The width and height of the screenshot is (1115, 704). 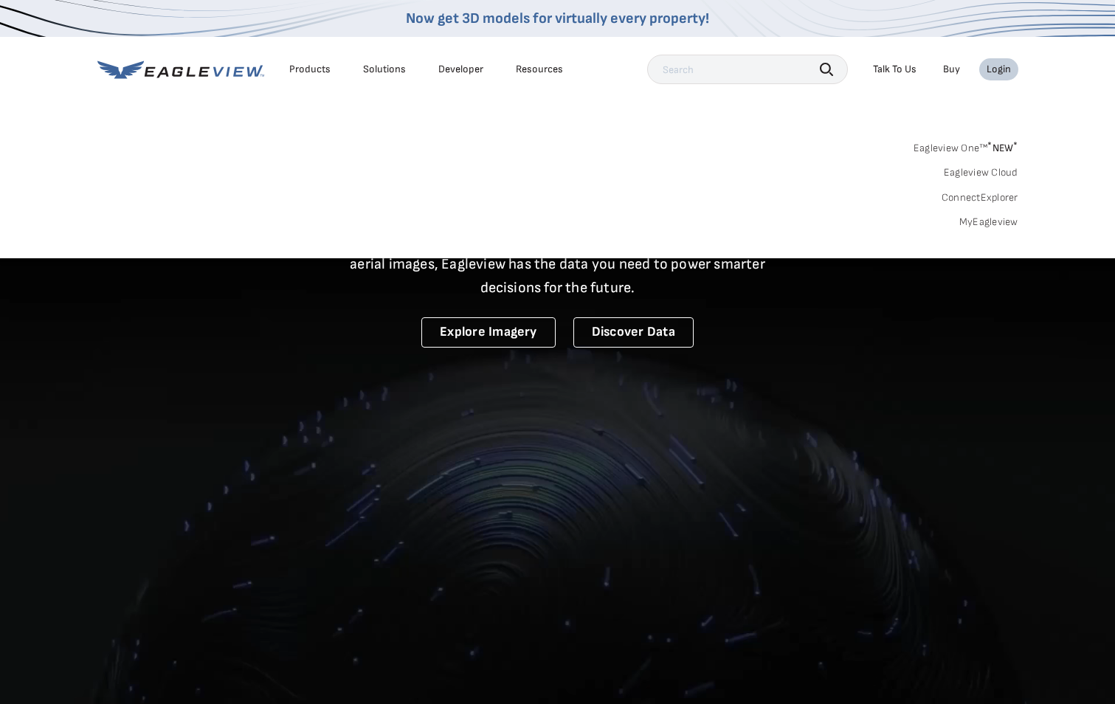 I want to click on a: ConnectExplorer, so click(x=980, y=198).